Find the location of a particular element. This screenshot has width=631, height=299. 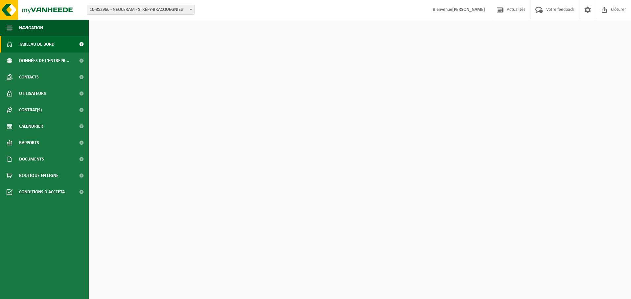

span: Données de l'entrepr... is located at coordinates (44, 61).